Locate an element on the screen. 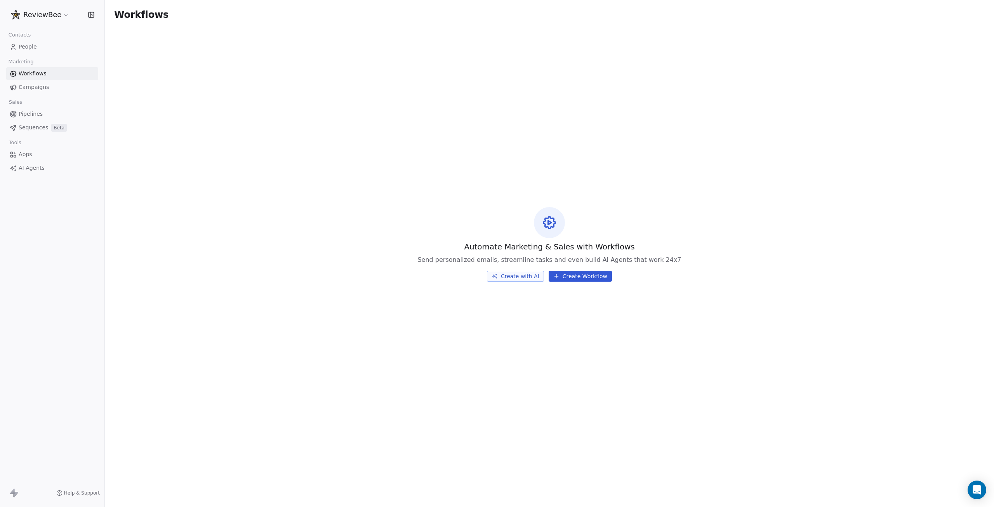 The height and width of the screenshot is (507, 994). span: Contacts is located at coordinates (19, 35).